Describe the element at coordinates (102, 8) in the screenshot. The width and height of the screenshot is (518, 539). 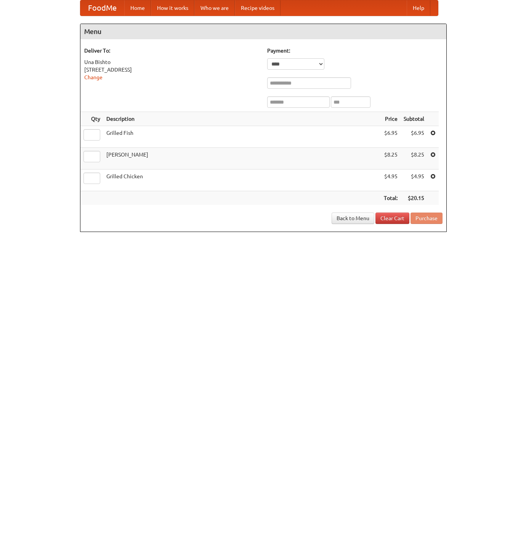
I see `a: FoodMe` at that location.